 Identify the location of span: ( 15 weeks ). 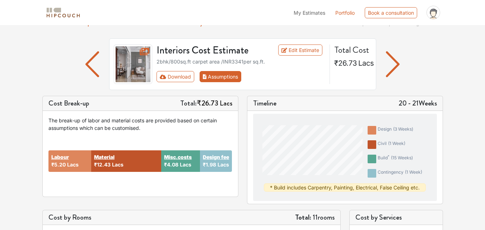
(402, 158).